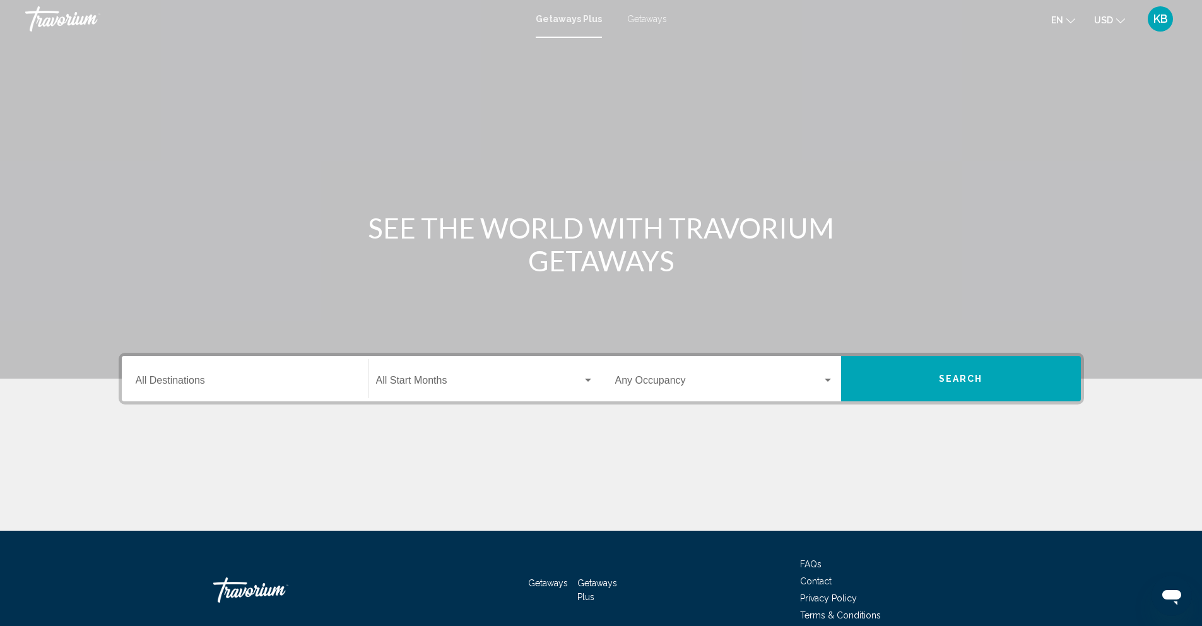 This screenshot has width=1202, height=626. Describe the element at coordinates (811, 564) in the screenshot. I see `span: FAQs` at that location.